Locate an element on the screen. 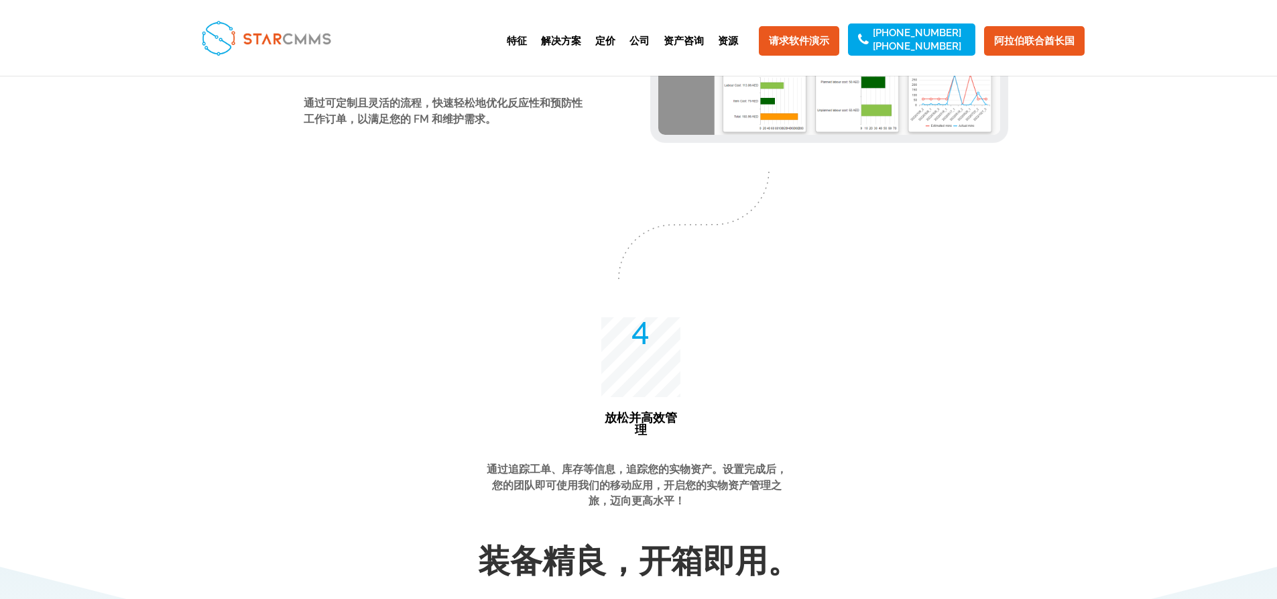 This screenshot has height=599, width=1277. img: StarCMMS is located at coordinates (266, 38).